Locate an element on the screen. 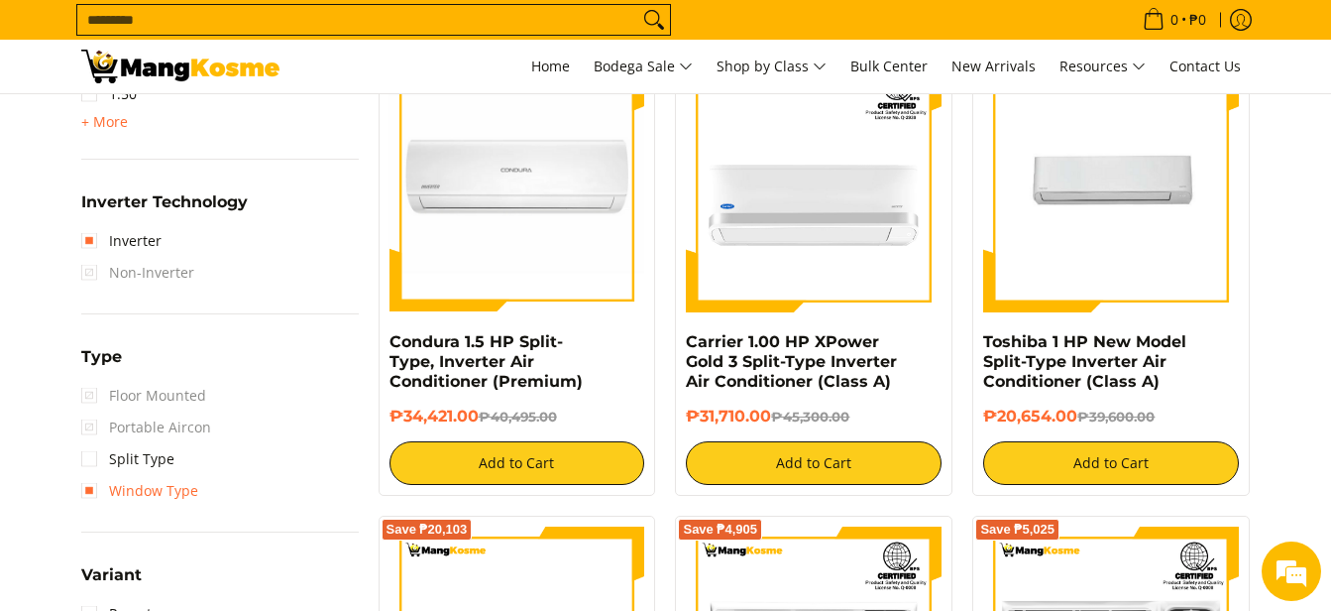  h6: ₱20,654.00 is located at coordinates (1111, 416).